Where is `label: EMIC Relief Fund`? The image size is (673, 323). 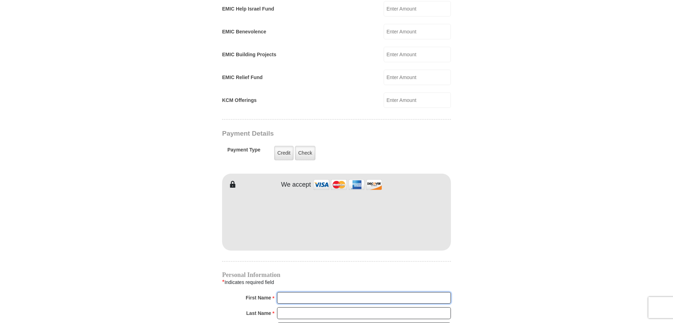
label: EMIC Relief Fund is located at coordinates (242, 77).